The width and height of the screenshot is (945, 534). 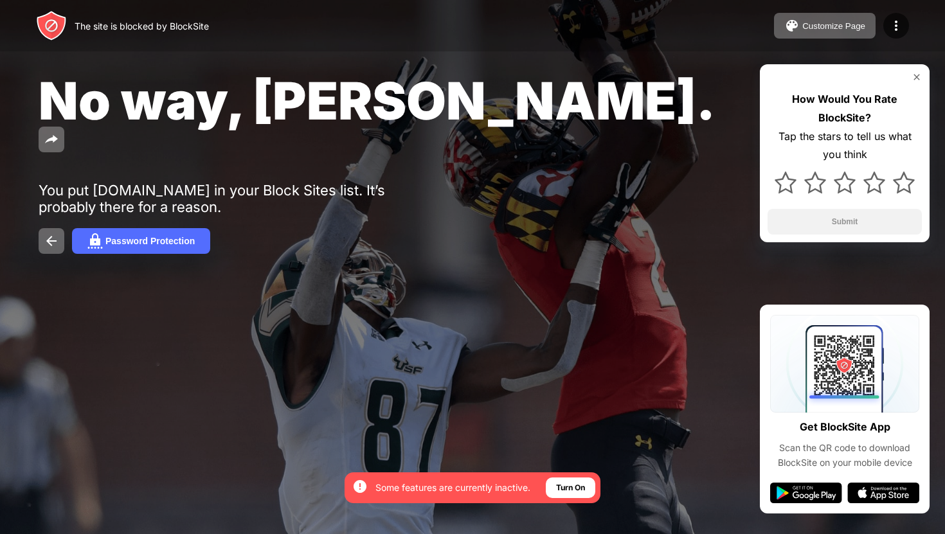 I want to click on div: Get BlockSite App, so click(x=845, y=427).